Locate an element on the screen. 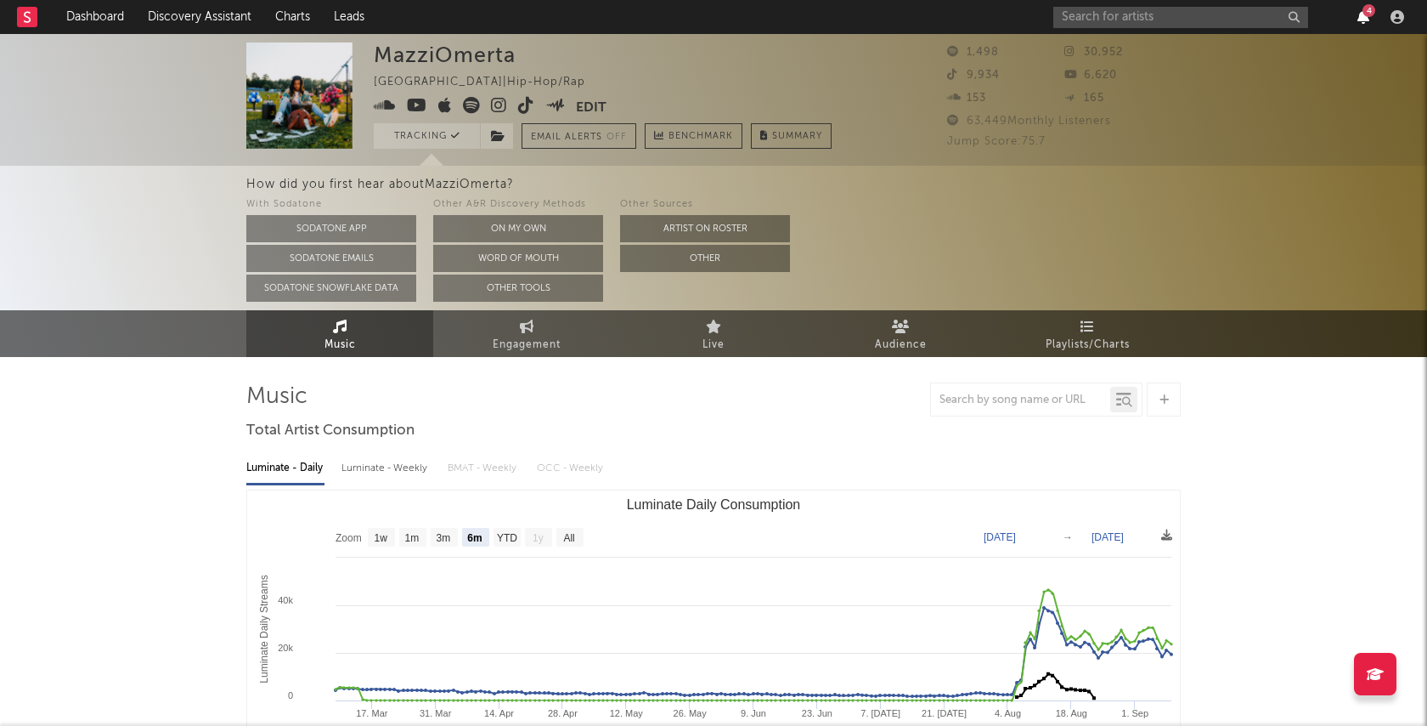 This screenshot has height=726, width=1427. text: 9. Jun is located at coordinates (754, 713).